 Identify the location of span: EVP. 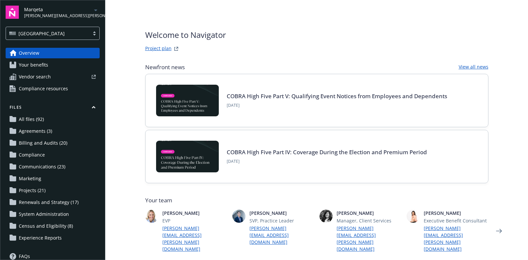
(195, 221).